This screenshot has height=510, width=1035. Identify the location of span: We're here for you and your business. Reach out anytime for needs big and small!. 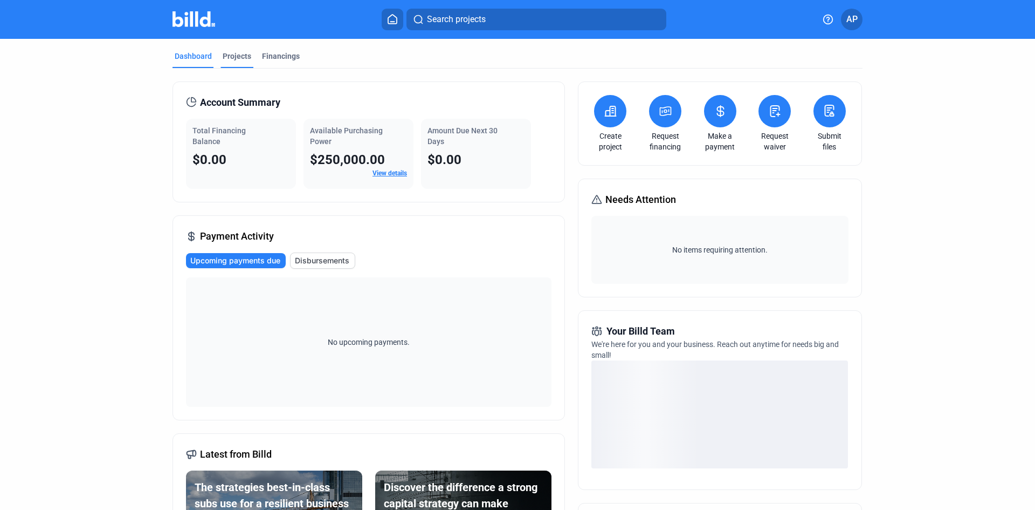
(715, 349).